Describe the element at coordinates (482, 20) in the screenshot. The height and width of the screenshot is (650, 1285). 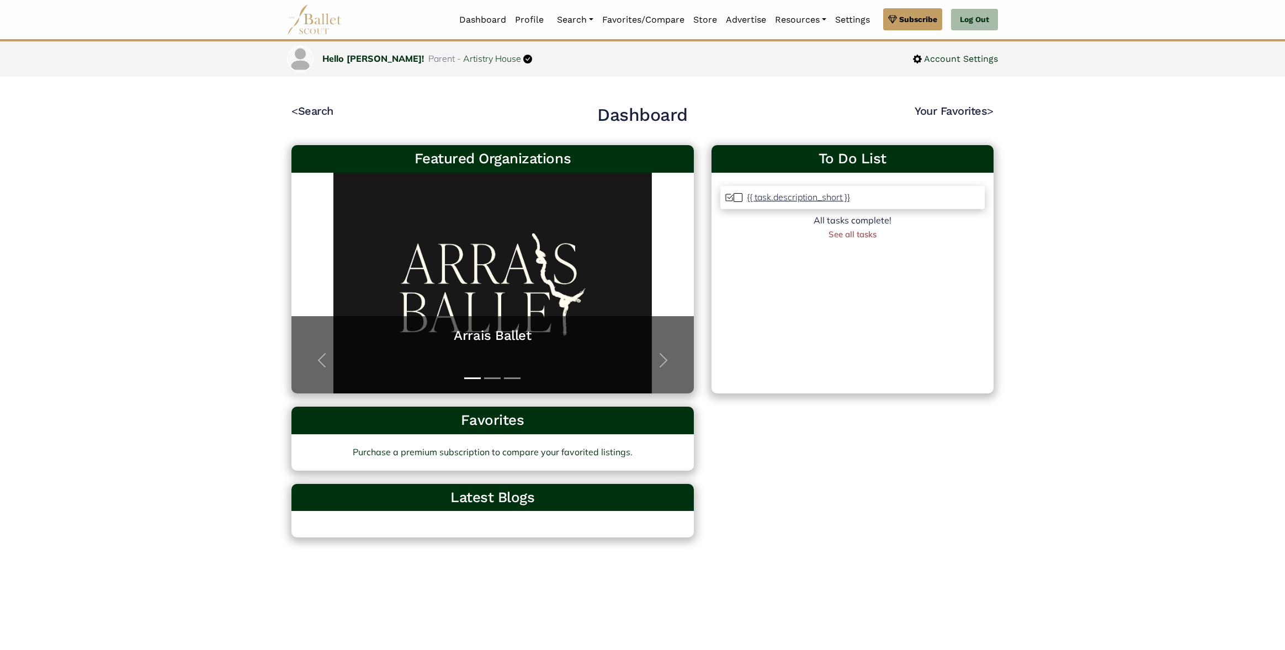
I see `a: Dashboard` at that location.